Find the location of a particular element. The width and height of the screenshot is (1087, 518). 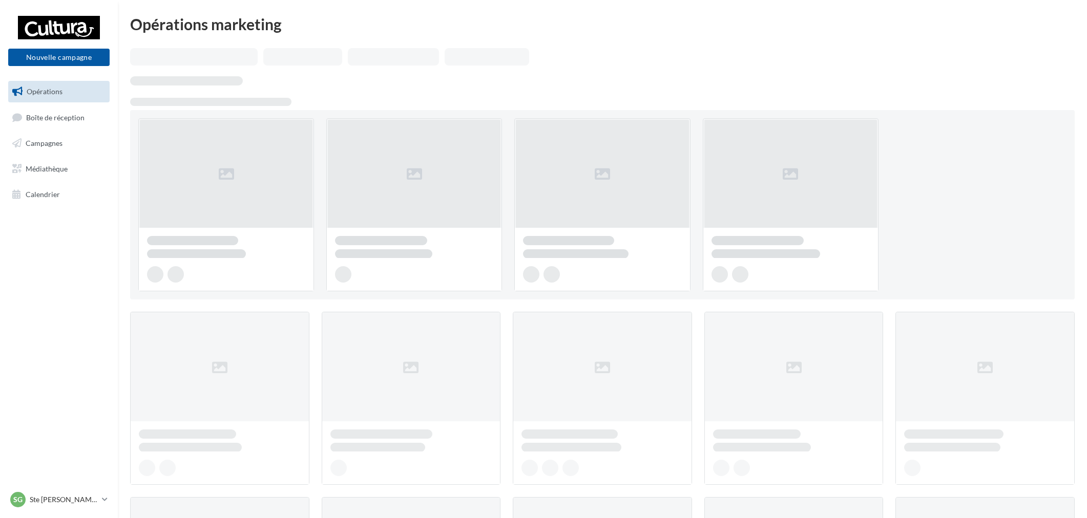

span: SG is located at coordinates (18, 500).